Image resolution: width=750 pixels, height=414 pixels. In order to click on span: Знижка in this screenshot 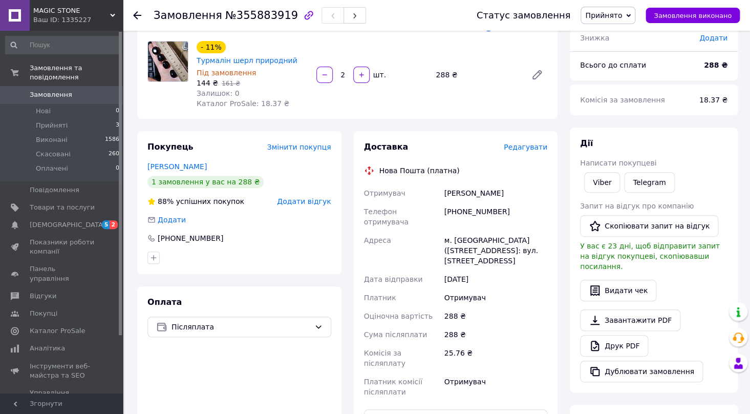, I will do `click(594, 38)`.